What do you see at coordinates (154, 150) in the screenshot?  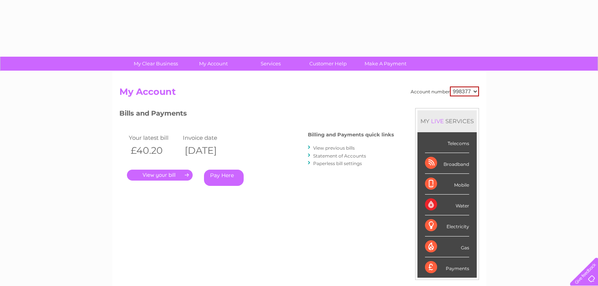 I see `th: £40.20` at bounding box center [154, 150].